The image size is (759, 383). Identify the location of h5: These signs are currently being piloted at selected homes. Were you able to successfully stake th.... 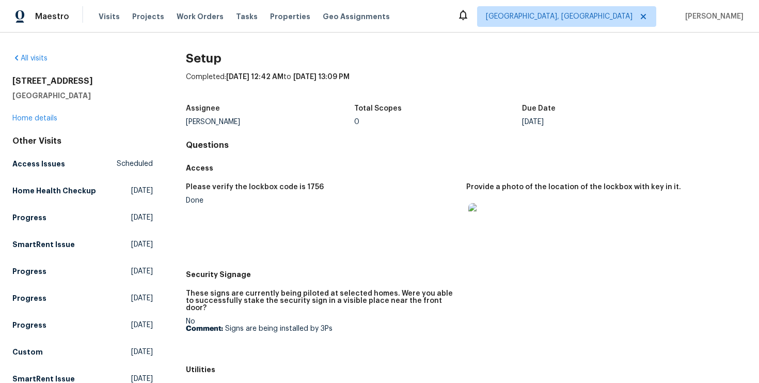
(322, 300).